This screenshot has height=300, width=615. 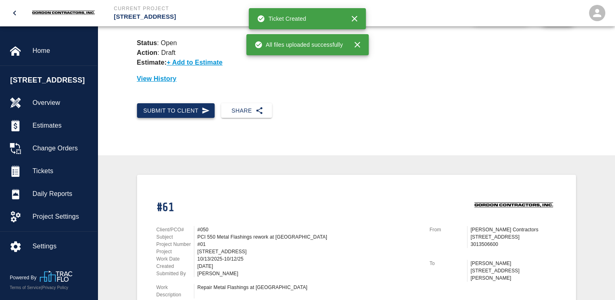 What do you see at coordinates (175, 244) in the screenshot?
I see `p: Project Number` at bounding box center [175, 244].